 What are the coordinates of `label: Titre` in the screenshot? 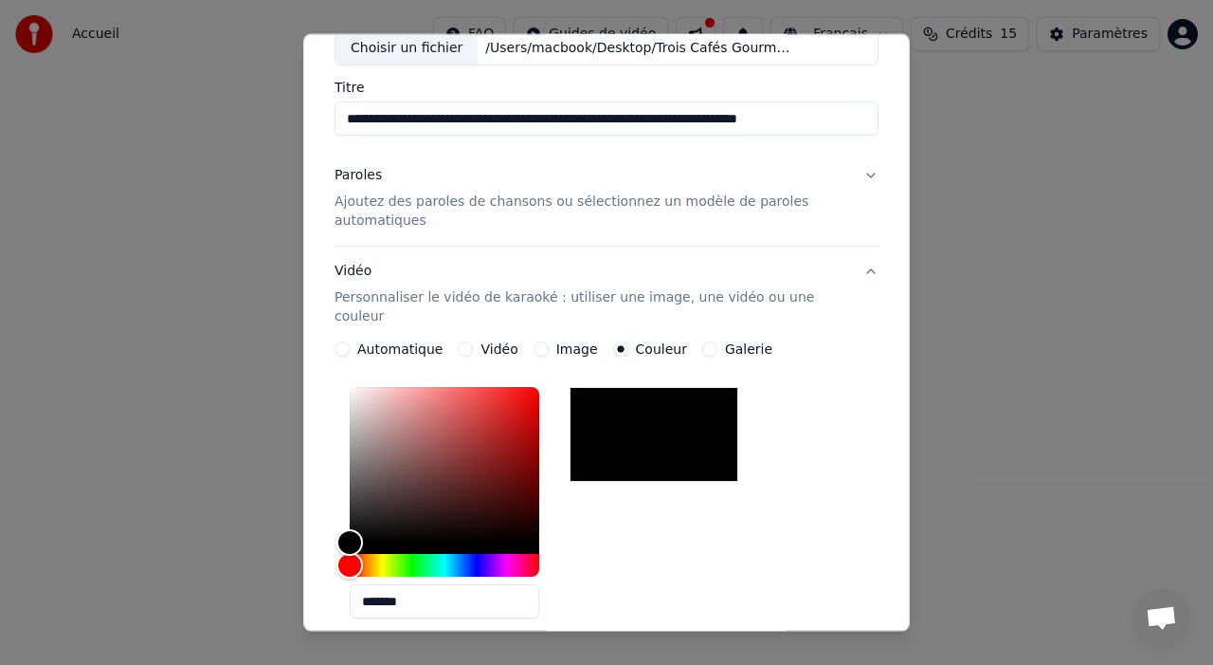 It's located at (607, 87).